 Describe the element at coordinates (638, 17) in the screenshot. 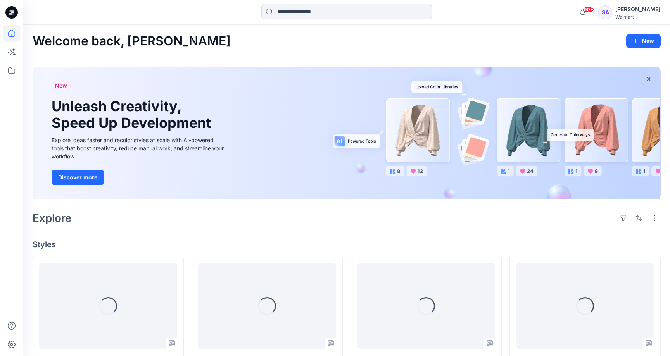

I see `div: Walmart` at that location.